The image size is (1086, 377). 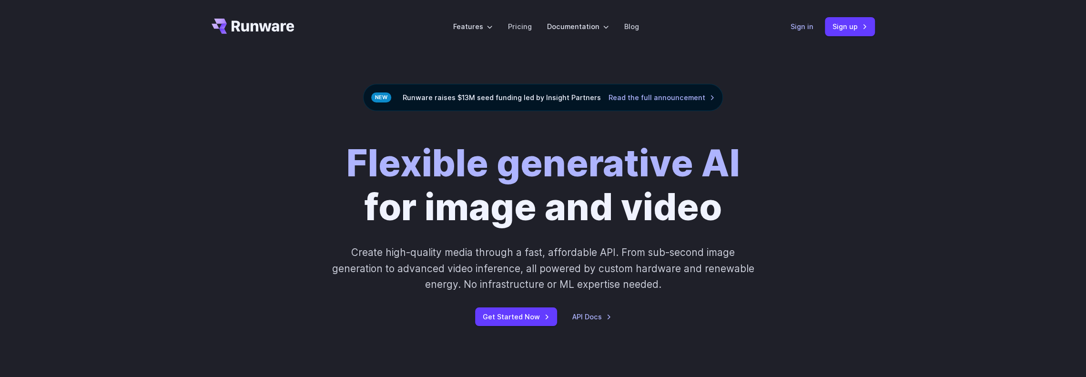 What do you see at coordinates (850, 26) in the screenshot?
I see `a: Sign up` at bounding box center [850, 26].